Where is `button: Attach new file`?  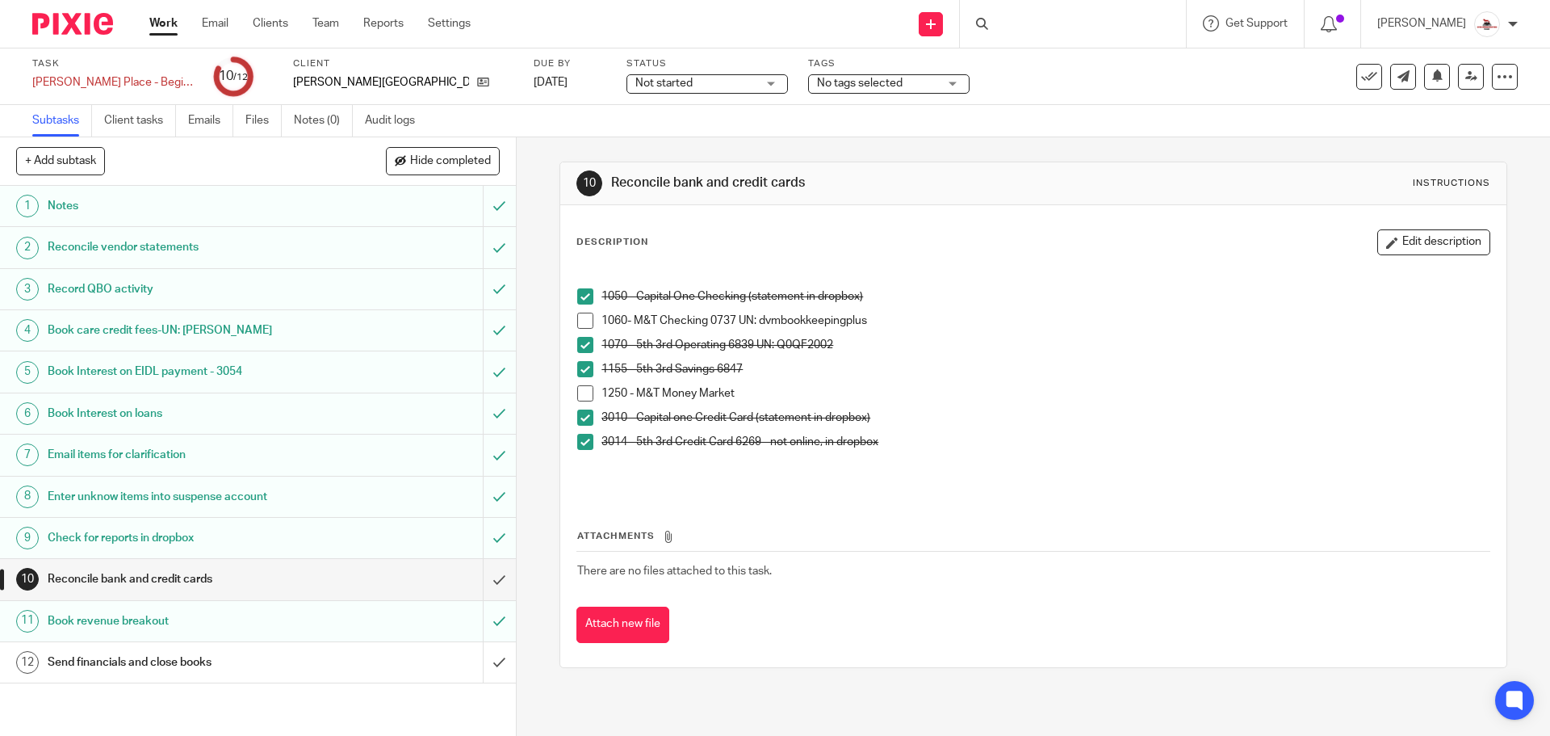 button: Attach new file is located at coordinates (623, 624).